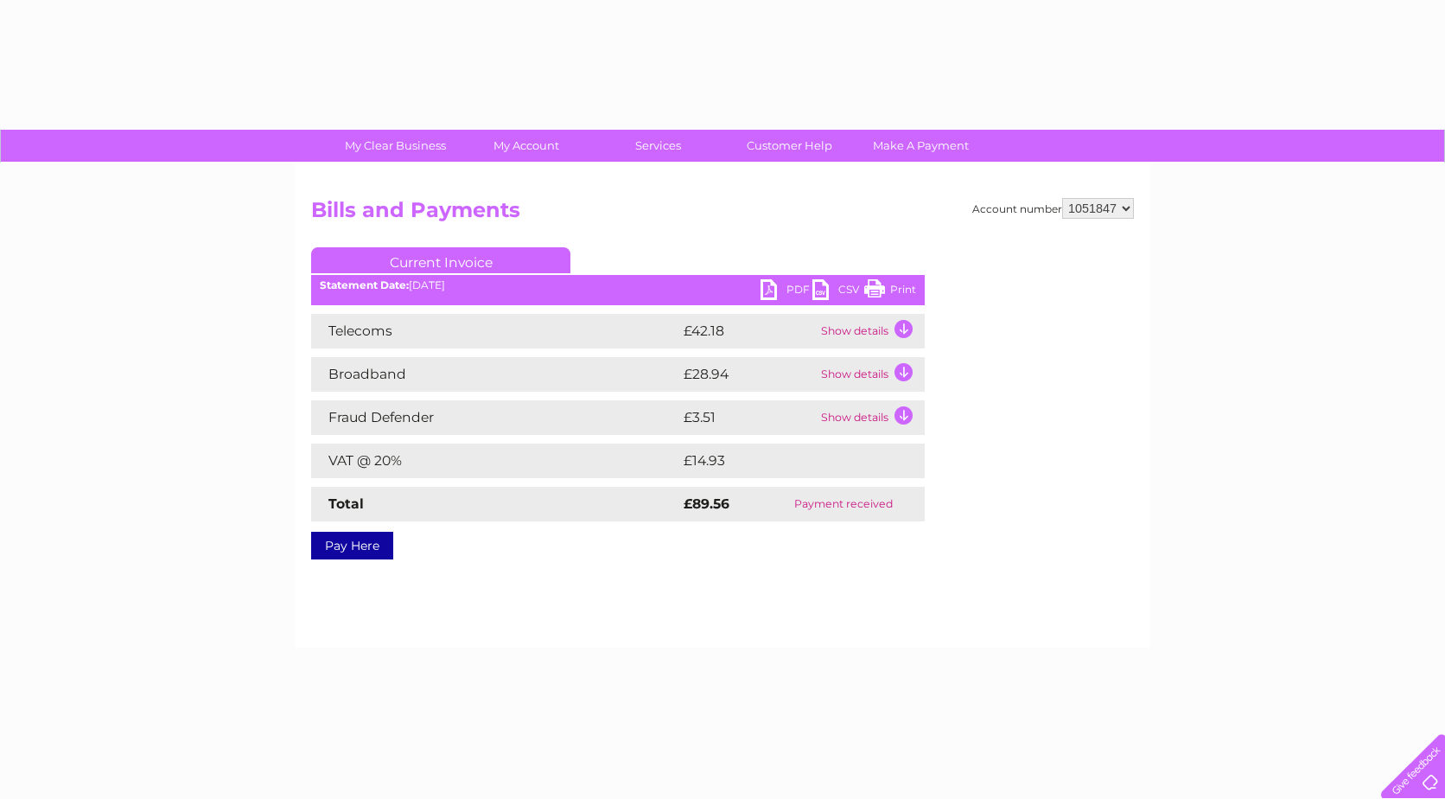  What do you see at coordinates (495, 461) in the screenshot?
I see `td: VAT @ 20%` at bounding box center [495, 461].